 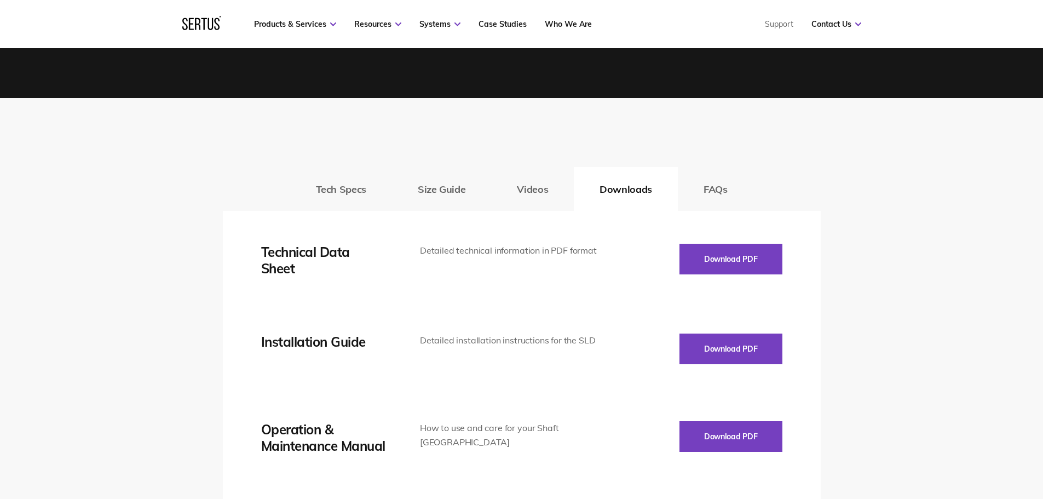 What do you see at coordinates (440, 24) in the screenshot?
I see `a: Systems` at bounding box center [440, 24].